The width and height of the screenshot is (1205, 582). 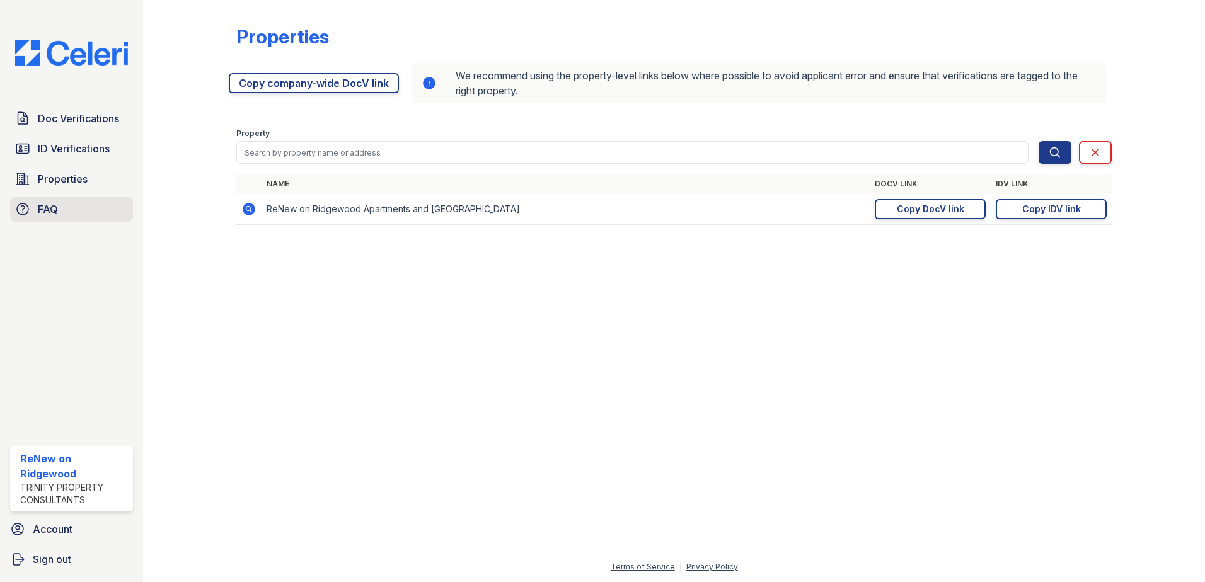 What do you see at coordinates (1051, 184) in the screenshot?
I see `th: IDV Link` at bounding box center [1051, 184].